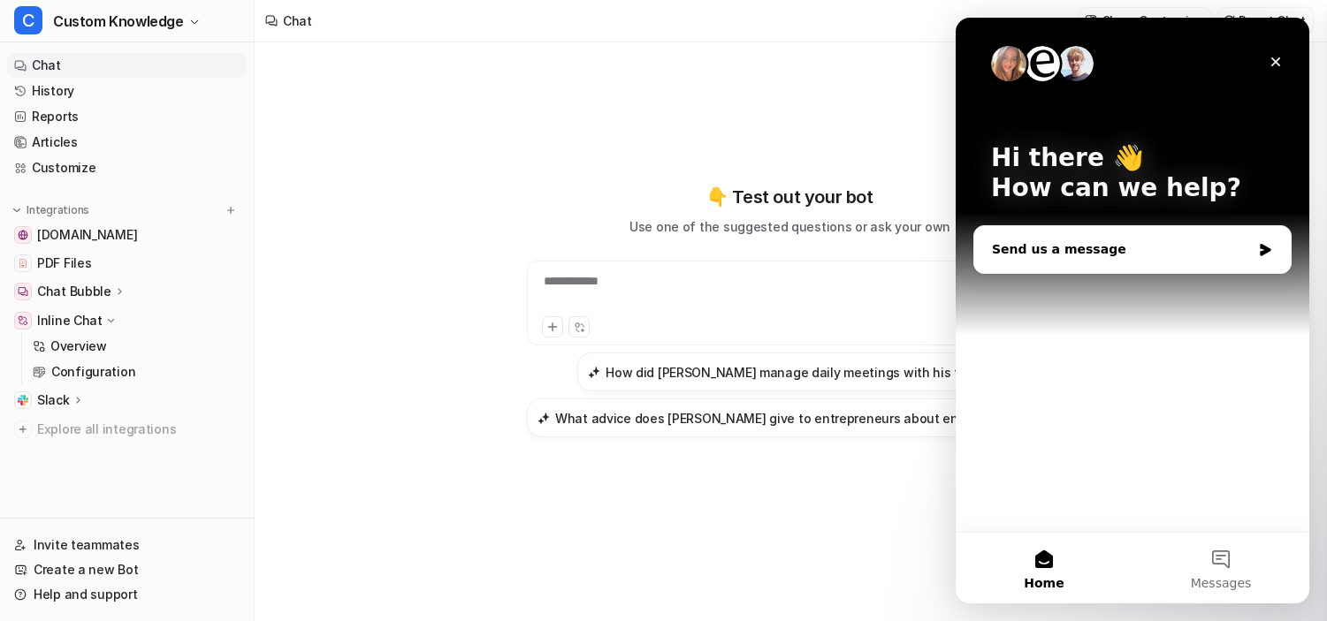 Image resolution: width=1327 pixels, height=621 pixels. What do you see at coordinates (23, 321) in the screenshot?
I see `img: Inline Chat` at bounding box center [23, 321].